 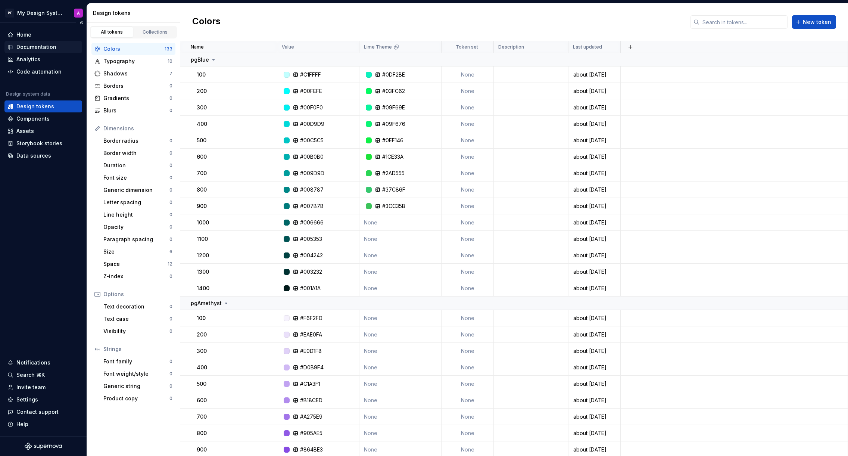 What do you see at coordinates (33, 362) in the screenshot?
I see `div: Notifications` at bounding box center [33, 362].